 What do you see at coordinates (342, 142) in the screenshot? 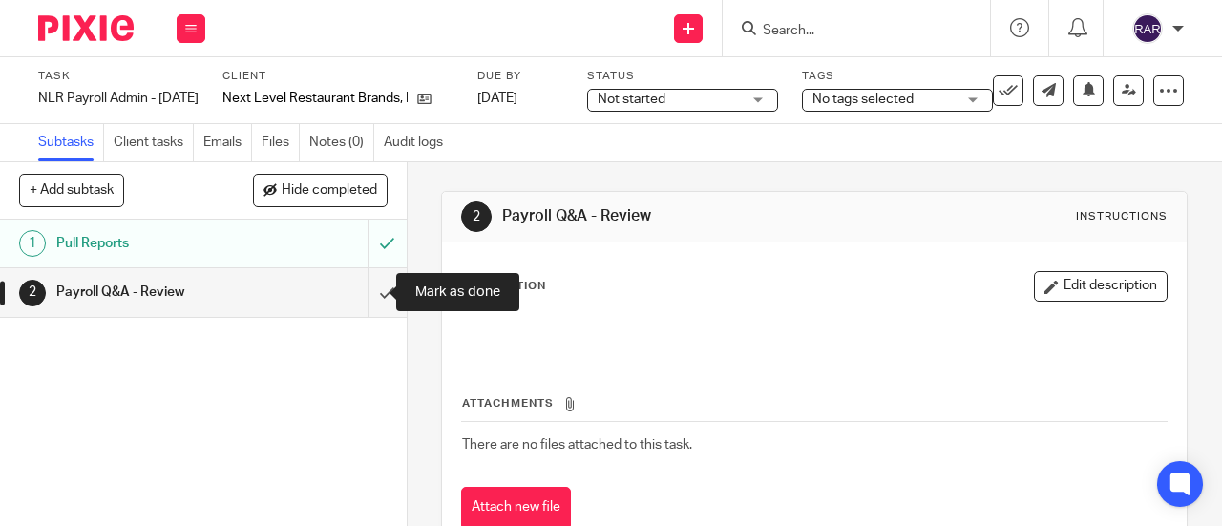
I see `a: Notes (0)` at bounding box center [342, 142].